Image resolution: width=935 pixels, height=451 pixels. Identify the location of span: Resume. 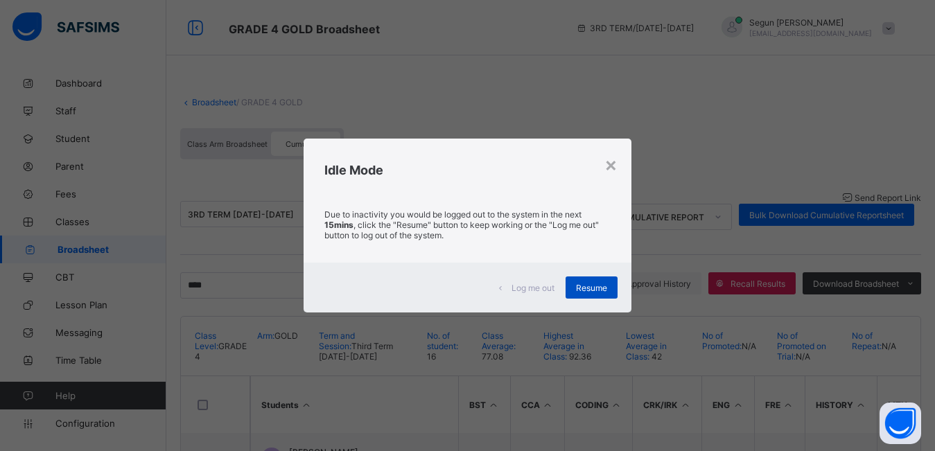
(591, 288).